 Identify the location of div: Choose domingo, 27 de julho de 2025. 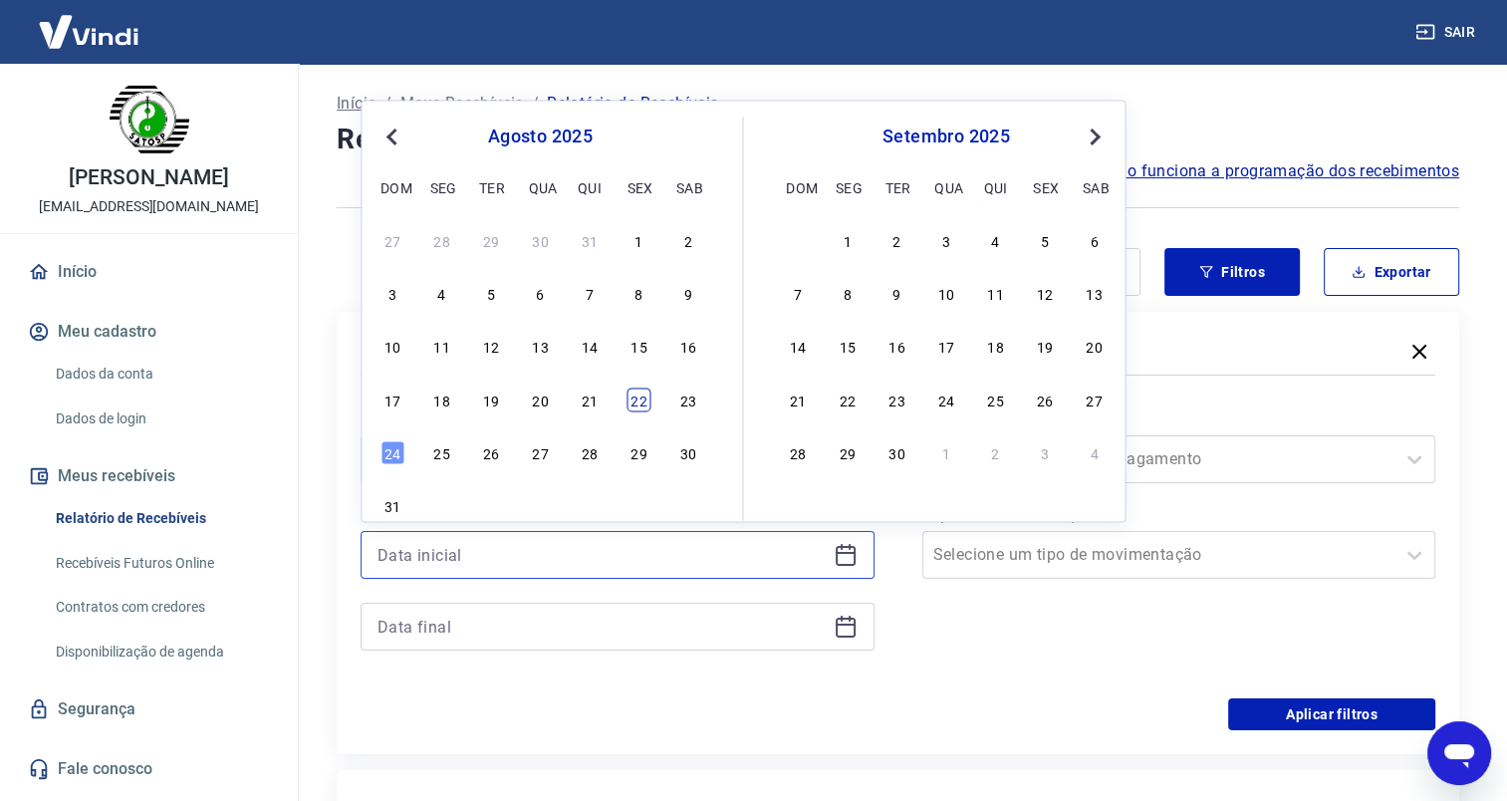
(392, 240).